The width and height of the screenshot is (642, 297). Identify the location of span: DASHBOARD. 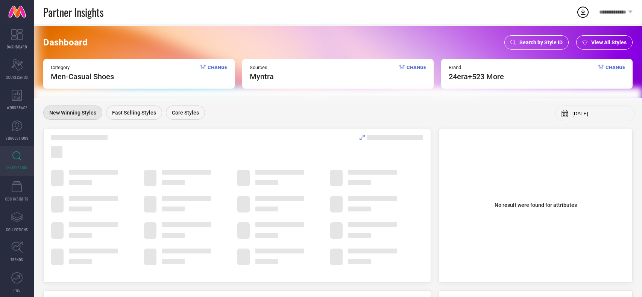
(17, 47).